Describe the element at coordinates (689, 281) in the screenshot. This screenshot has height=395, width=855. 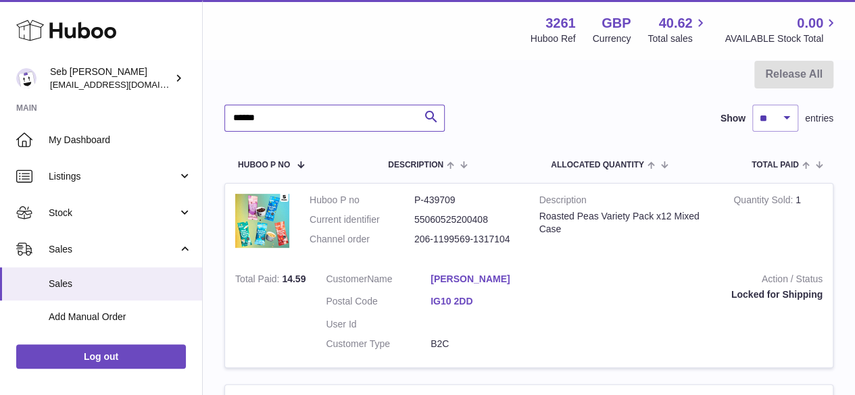
I see `strong: Action / Status` at that location.